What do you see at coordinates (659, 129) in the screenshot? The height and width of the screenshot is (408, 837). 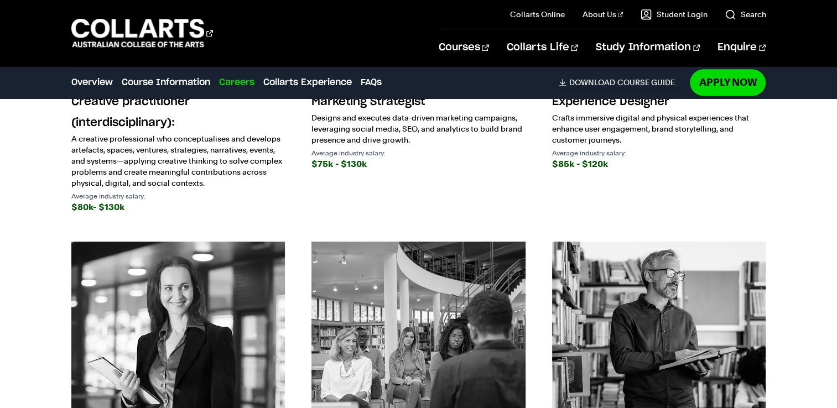 I see `p: Crafts immersive digital and physical experiences that enhance user engagement, brand storytellin...` at bounding box center [659, 129].